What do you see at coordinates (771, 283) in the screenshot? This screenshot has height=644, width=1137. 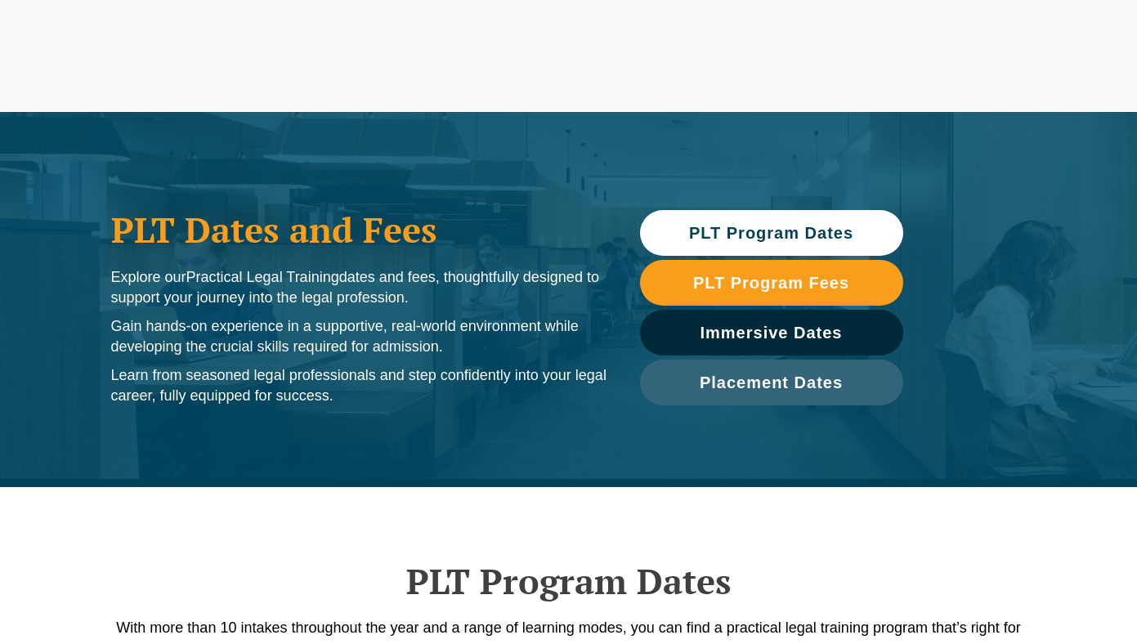 I see `span: PLT Program Fees` at bounding box center [771, 283].